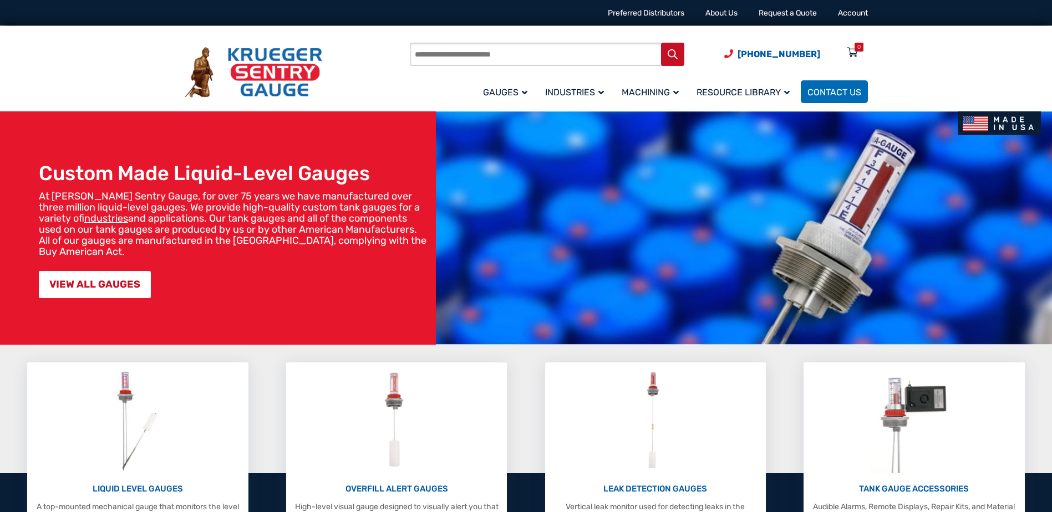 The height and width of the screenshot is (512, 1052). I want to click on span: Industries, so click(574, 92).